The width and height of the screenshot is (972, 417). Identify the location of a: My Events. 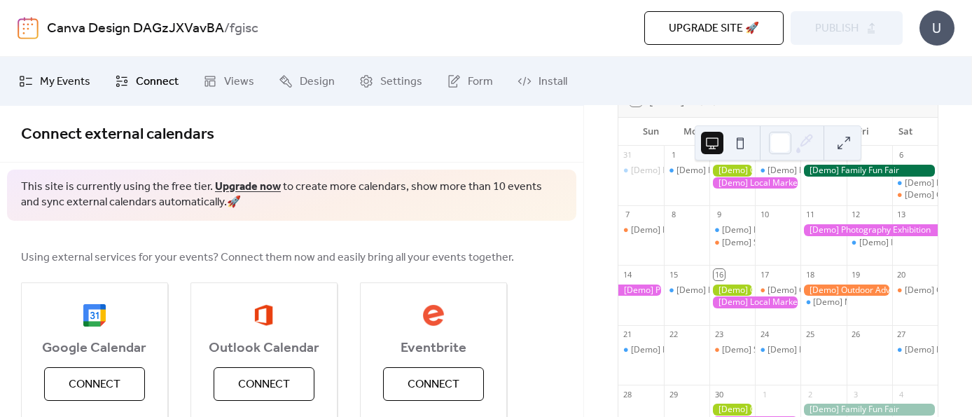
(55, 81).